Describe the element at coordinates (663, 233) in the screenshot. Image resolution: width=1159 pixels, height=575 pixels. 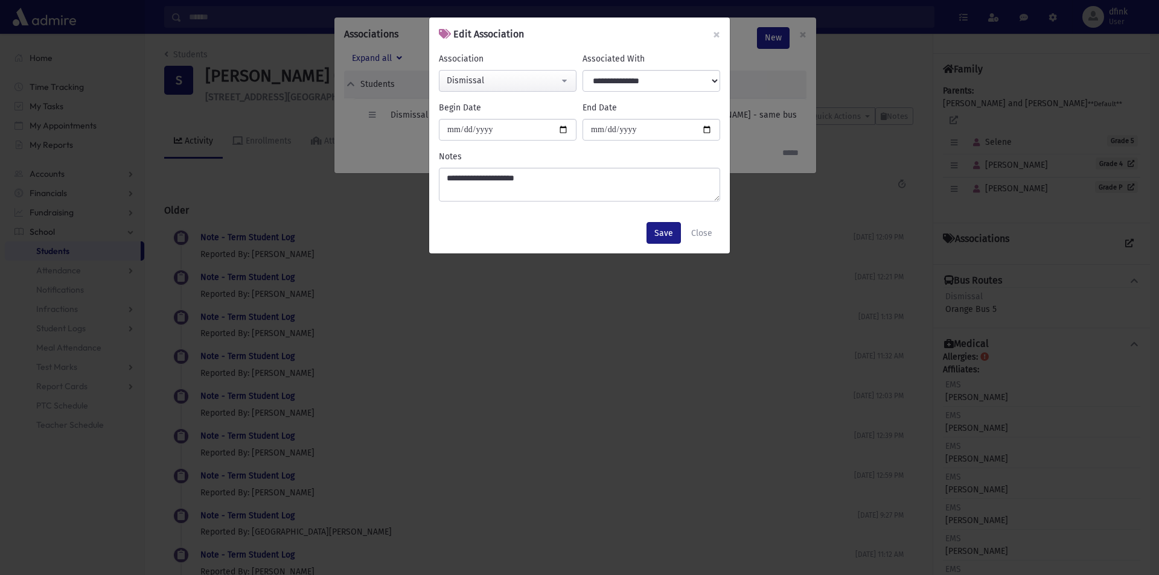
I see `button: Save` at that location.